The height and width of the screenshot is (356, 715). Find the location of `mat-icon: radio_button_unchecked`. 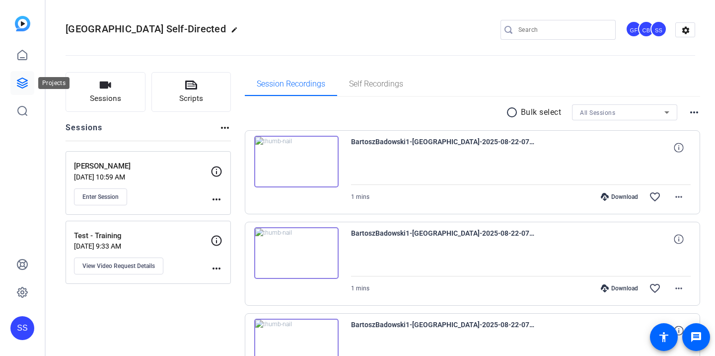

mat-icon: radio_button_unchecked is located at coordinates (514, 112).